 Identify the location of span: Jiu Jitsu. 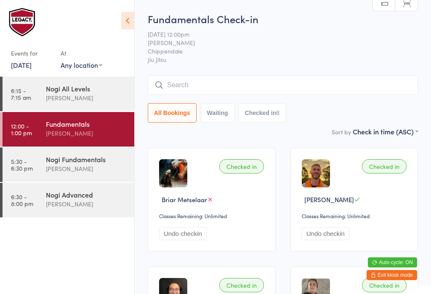
(283, 59).